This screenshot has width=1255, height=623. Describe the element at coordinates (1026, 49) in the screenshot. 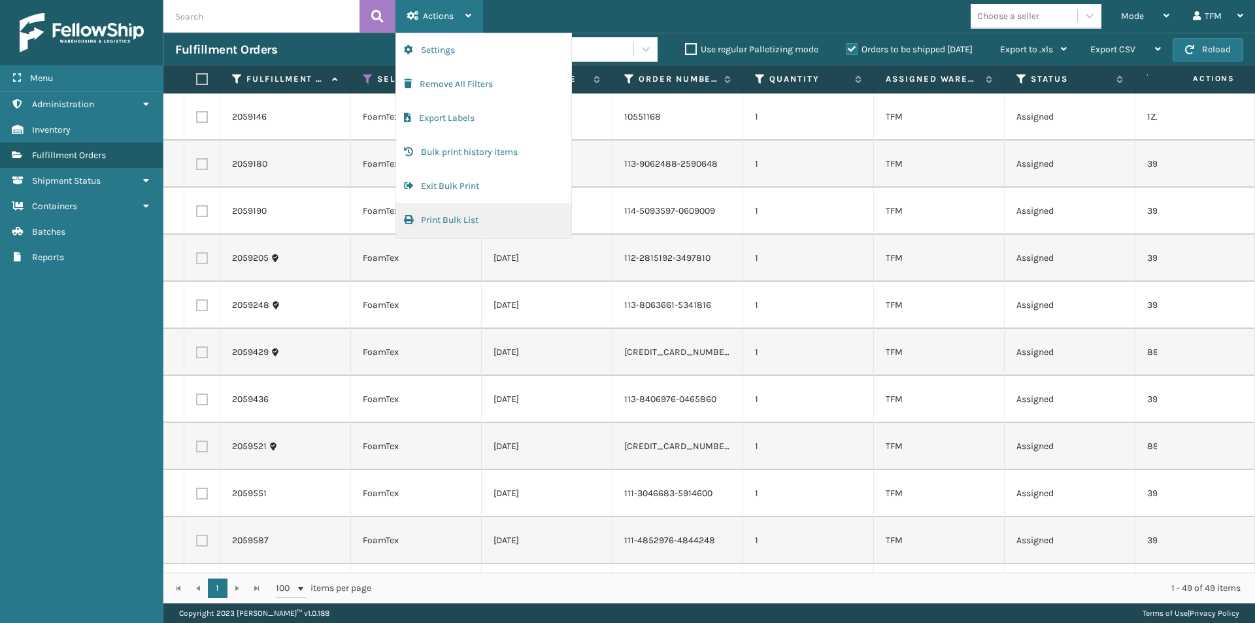

I see `span: Export to .xls` at that location.